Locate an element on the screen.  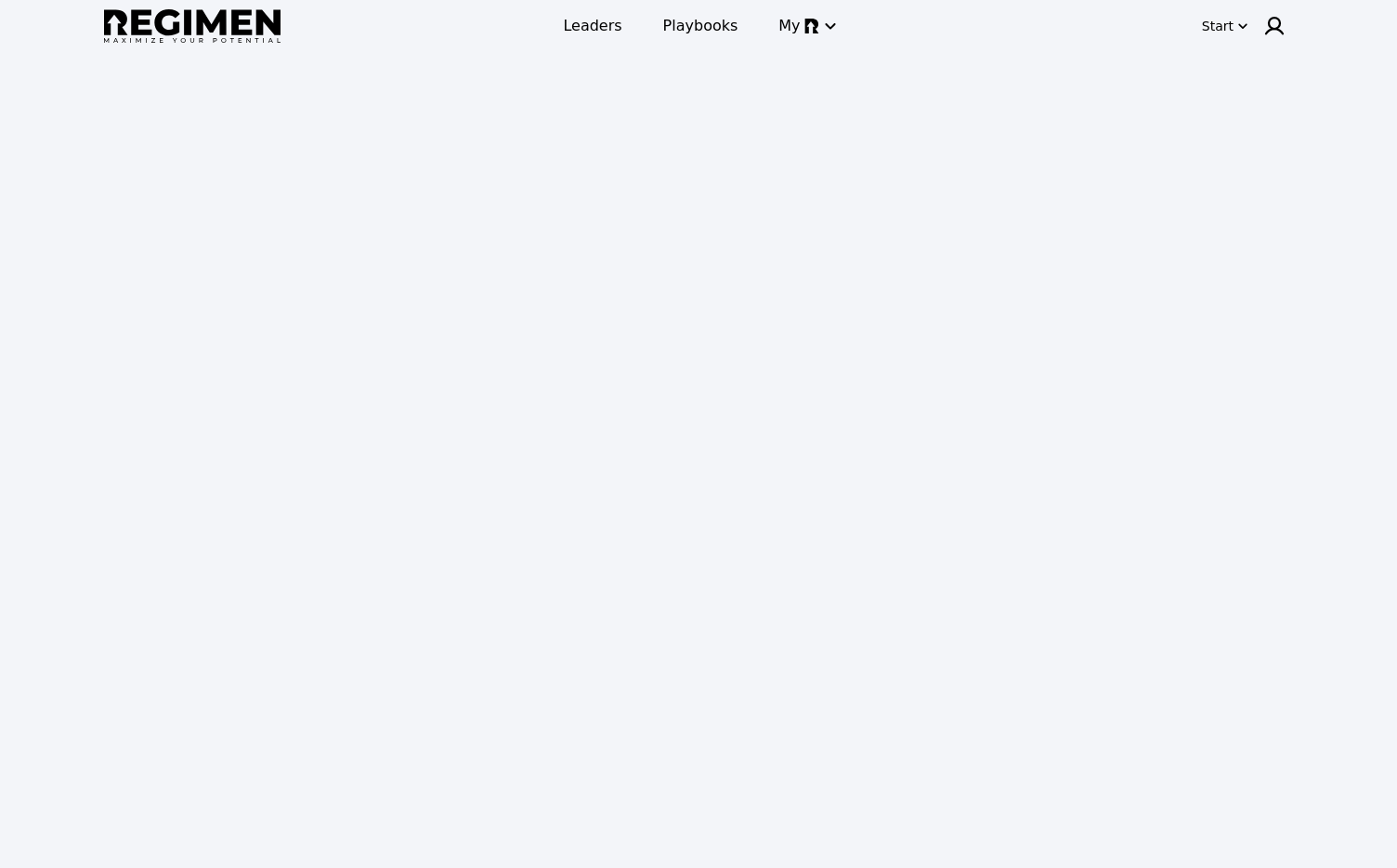
span: Leaders is located at coordinates (592, 26).